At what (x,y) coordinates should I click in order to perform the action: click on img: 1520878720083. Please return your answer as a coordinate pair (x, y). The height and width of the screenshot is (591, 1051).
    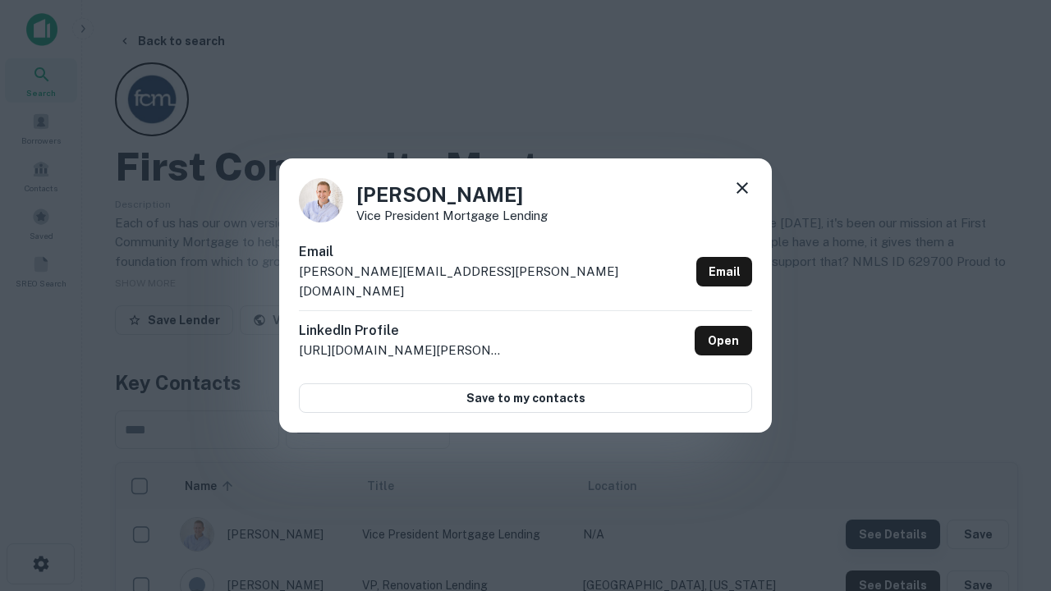
    Looking at the image, I should click on (321, 200).